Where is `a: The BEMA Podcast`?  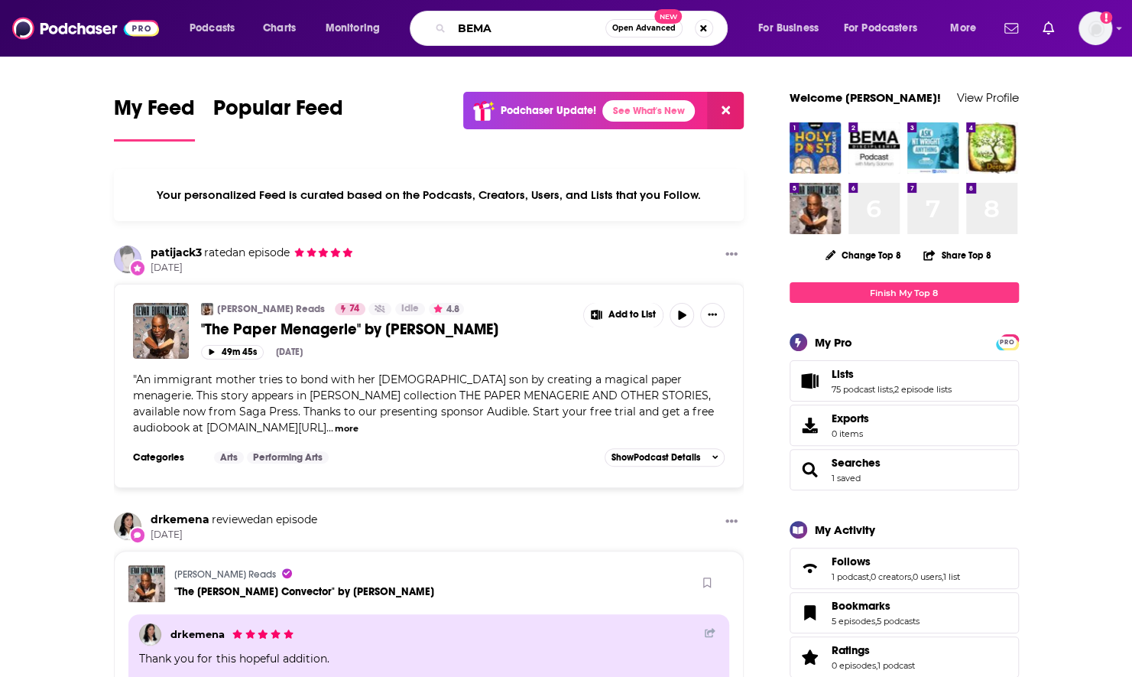 a: The BEMA Podcast is located at coordinates (874, 148).